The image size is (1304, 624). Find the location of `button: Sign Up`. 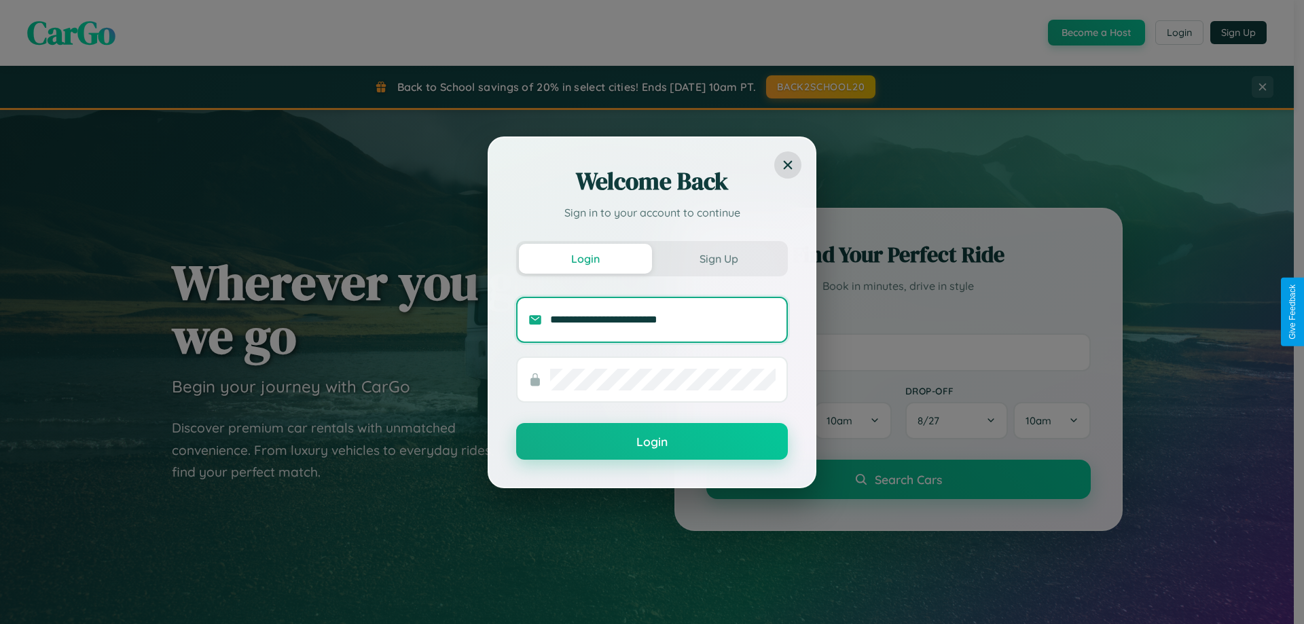

button: Sign Up is located at coordinates (719, 259).